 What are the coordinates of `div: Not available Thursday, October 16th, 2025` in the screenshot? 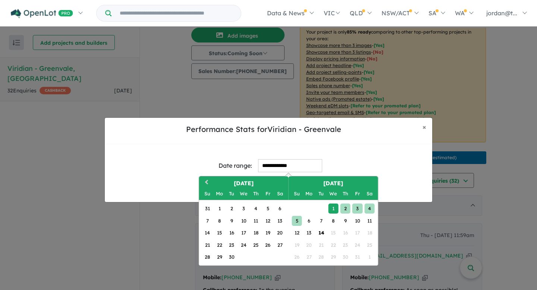 It's located at (345, 233).